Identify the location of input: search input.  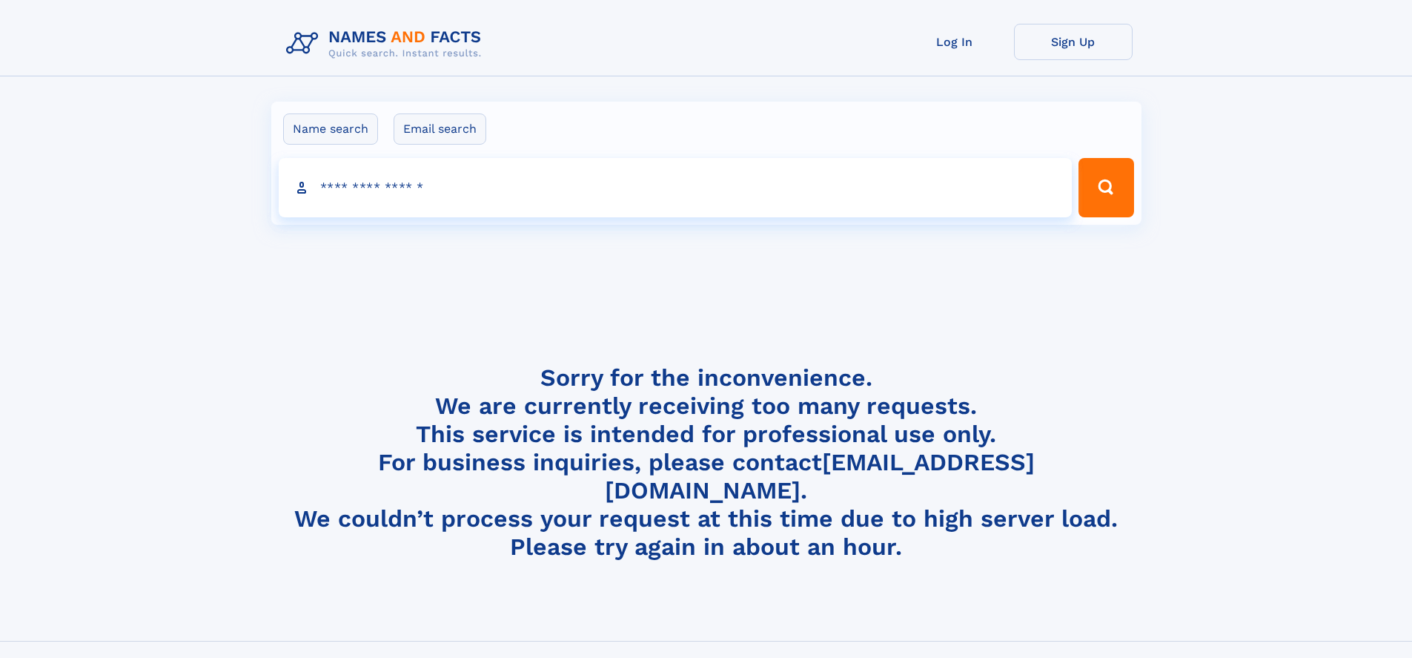
(675, 188).